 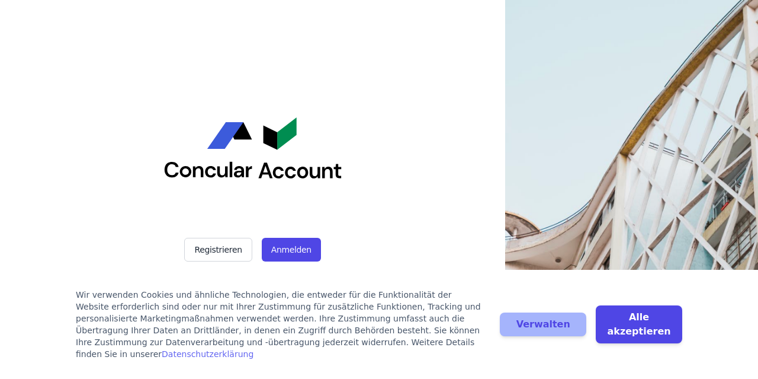 What do you see at coordinates (639, 324) in the screenshot?
I see `button: Alle akzeptieren` at bounding box center [639, 324].